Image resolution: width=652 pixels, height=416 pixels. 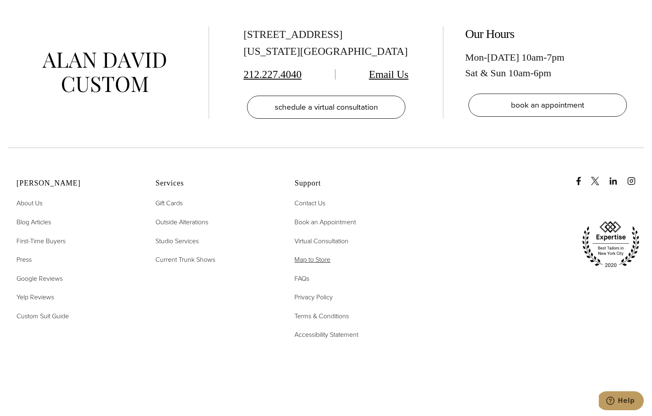 What do you see at coordinates (326, 107) in the screenshot?
I see `a: schedule a virtual consultation` at bounding box center [326, 107].